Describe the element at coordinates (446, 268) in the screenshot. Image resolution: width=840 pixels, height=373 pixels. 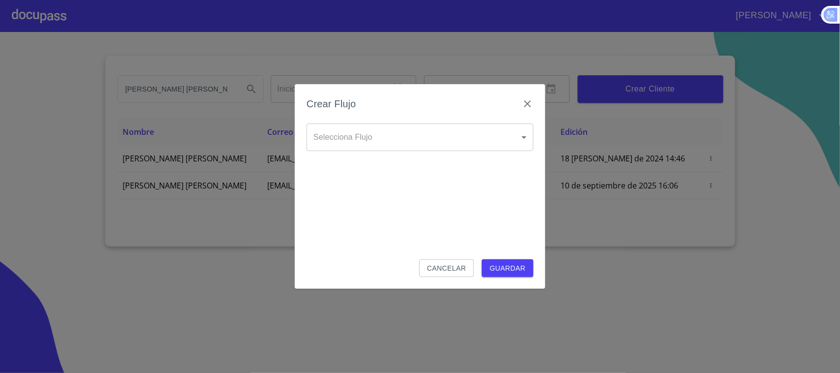
I see `button: Cancelar` at that location.